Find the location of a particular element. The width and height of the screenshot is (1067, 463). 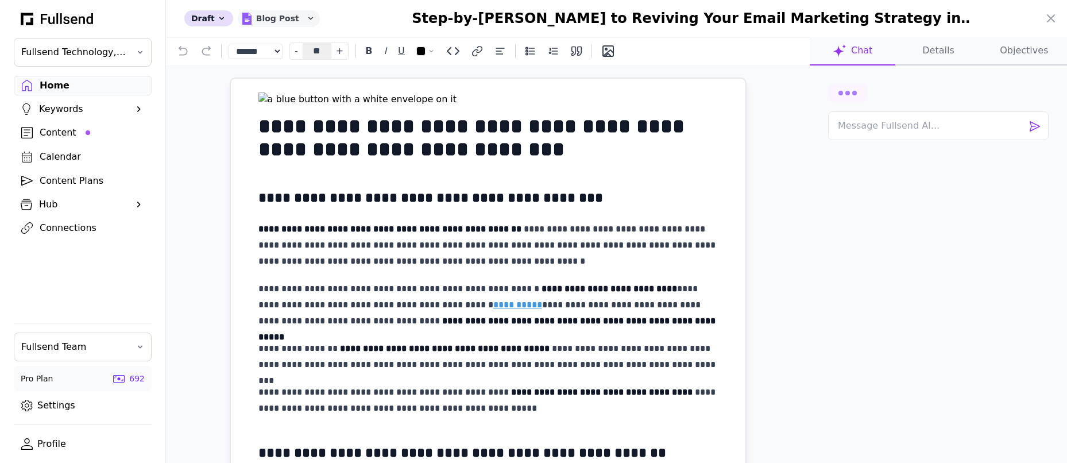

em: I is located at coordinates (385, 51).